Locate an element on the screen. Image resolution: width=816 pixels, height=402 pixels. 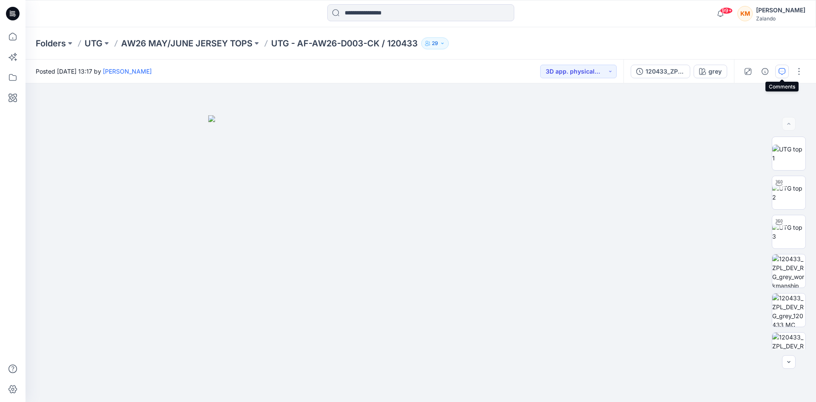
div: 120433_ZPL_DEV_RG (1) is located at coordinates (665, 71).